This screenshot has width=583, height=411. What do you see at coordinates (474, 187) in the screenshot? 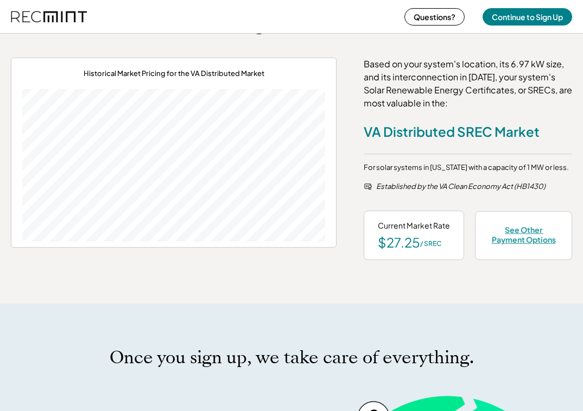
I see `div: Established by the VA Clean Economy Act (HB1430)` at bounding box center [474, 187].